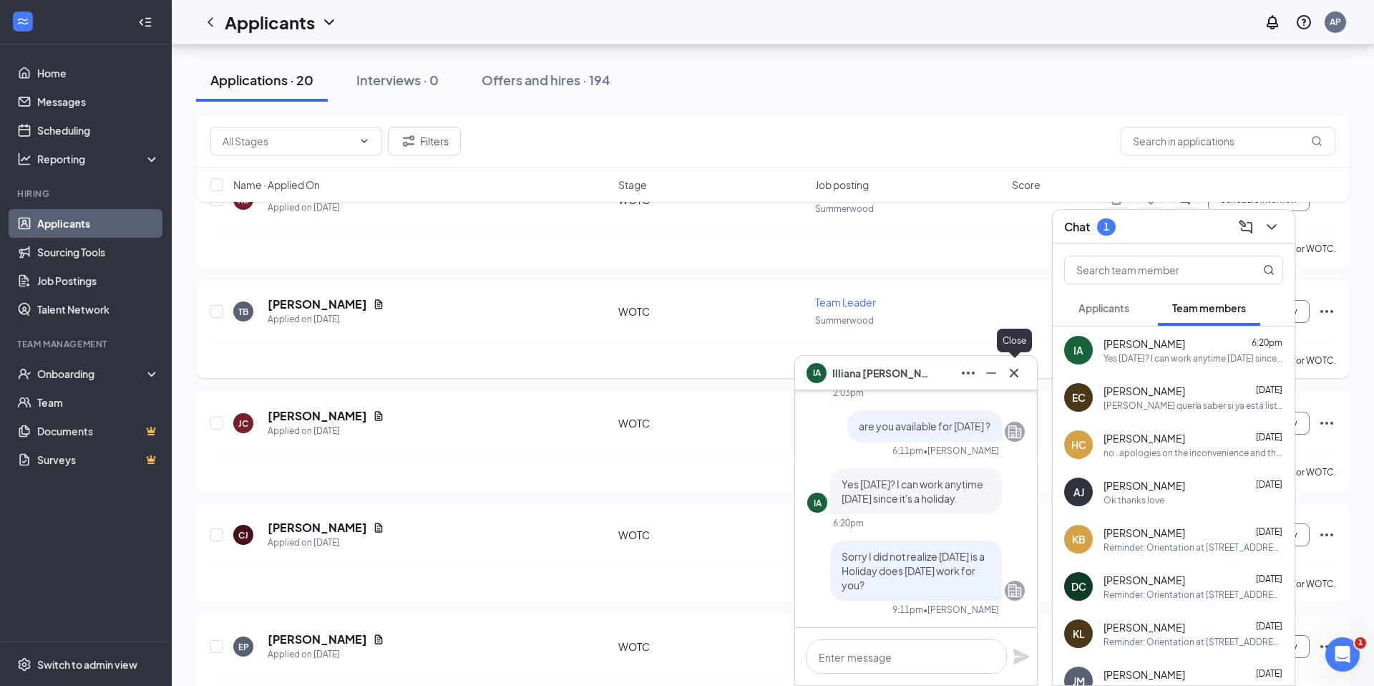 The height and width of the screenshot is (686, 1374). What do you see at coordinates (1304, 22) in the screenshot?
I see `svg: QuestionInfo` at bounding box center [1304, 22].